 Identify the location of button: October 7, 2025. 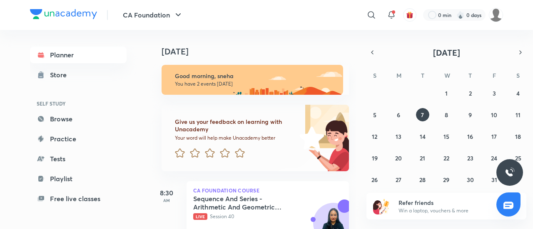
(422, 115).